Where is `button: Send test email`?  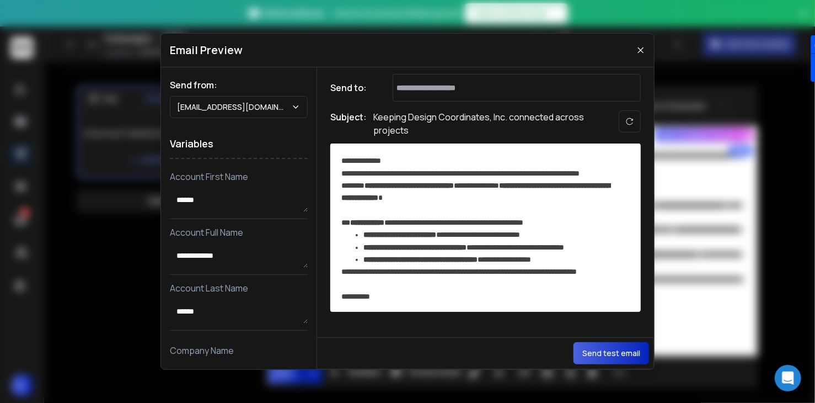
button: Send test email is located at coordinates (611, 353).